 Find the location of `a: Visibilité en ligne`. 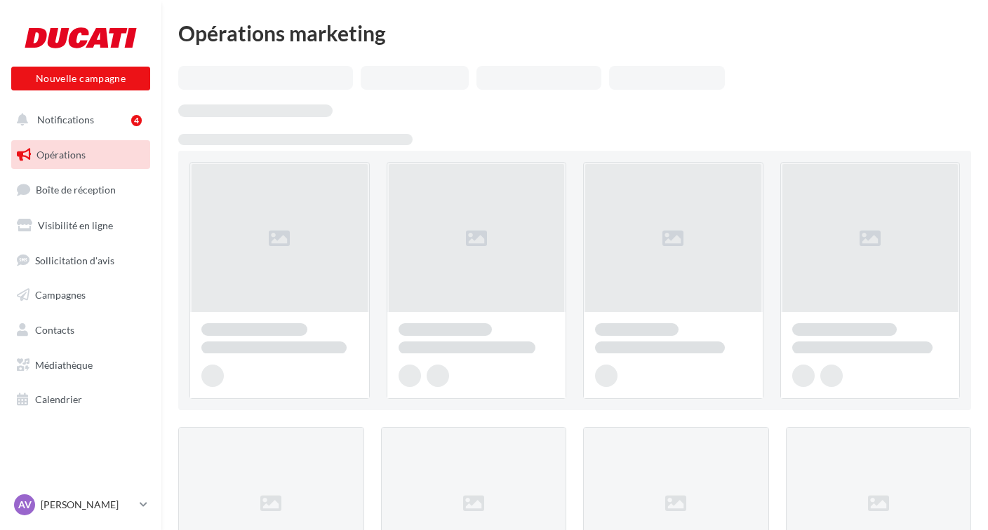

a: Visibilité en ligne is located at coordinates (81, 226).